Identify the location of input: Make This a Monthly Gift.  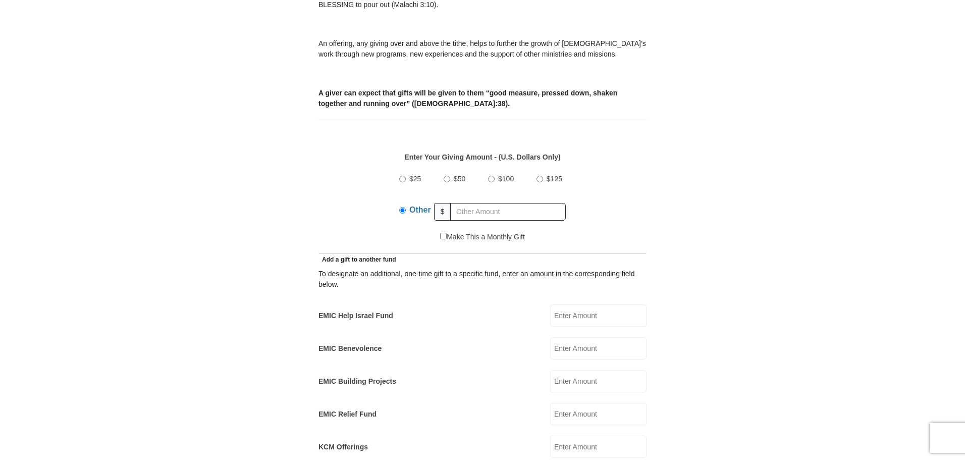
(443, 236).